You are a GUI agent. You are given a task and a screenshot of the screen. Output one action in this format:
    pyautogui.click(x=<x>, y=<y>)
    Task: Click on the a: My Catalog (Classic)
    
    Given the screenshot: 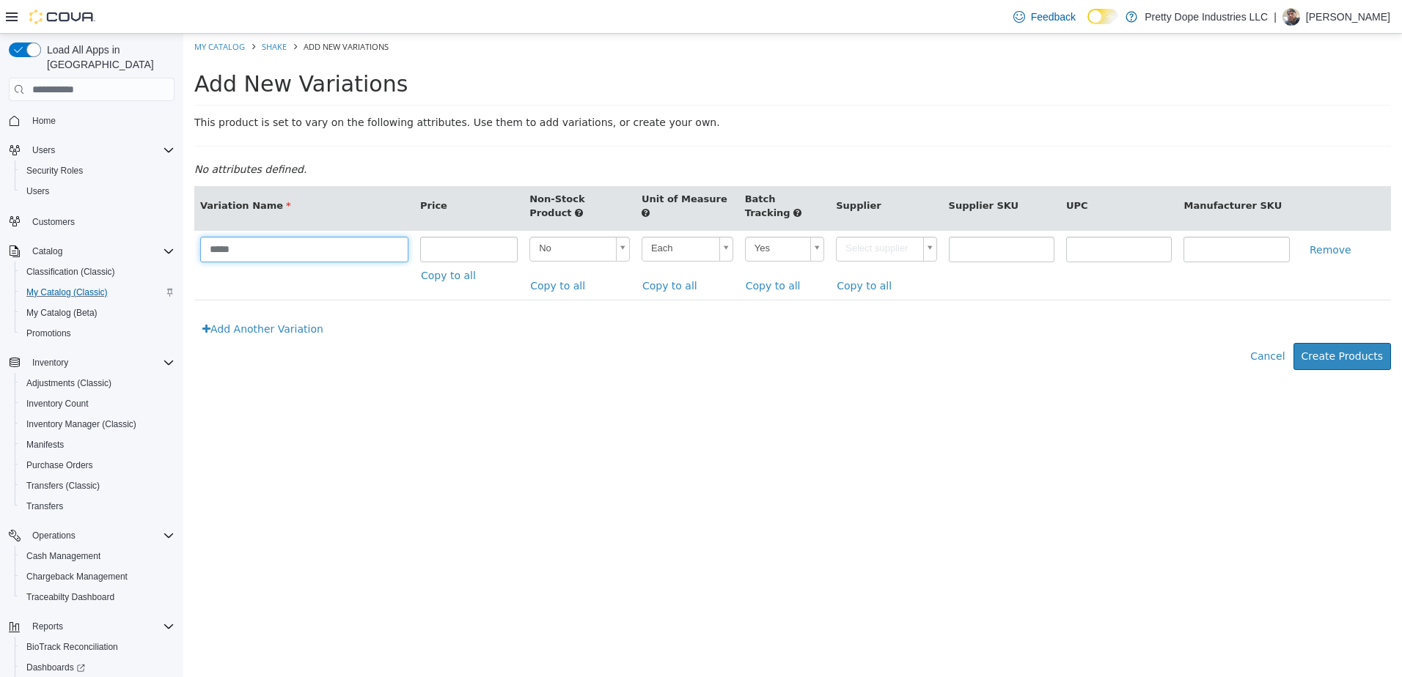 What is the action you would take?
    pyautogui.click(x=67, y=293)
    